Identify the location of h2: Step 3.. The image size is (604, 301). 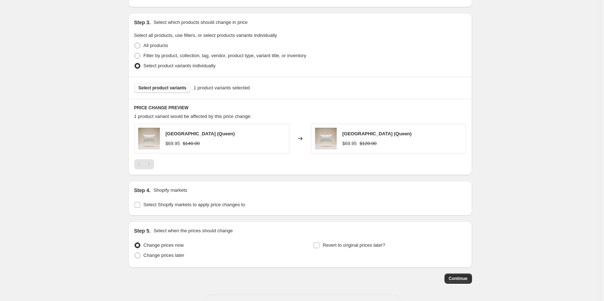
(143, 22).